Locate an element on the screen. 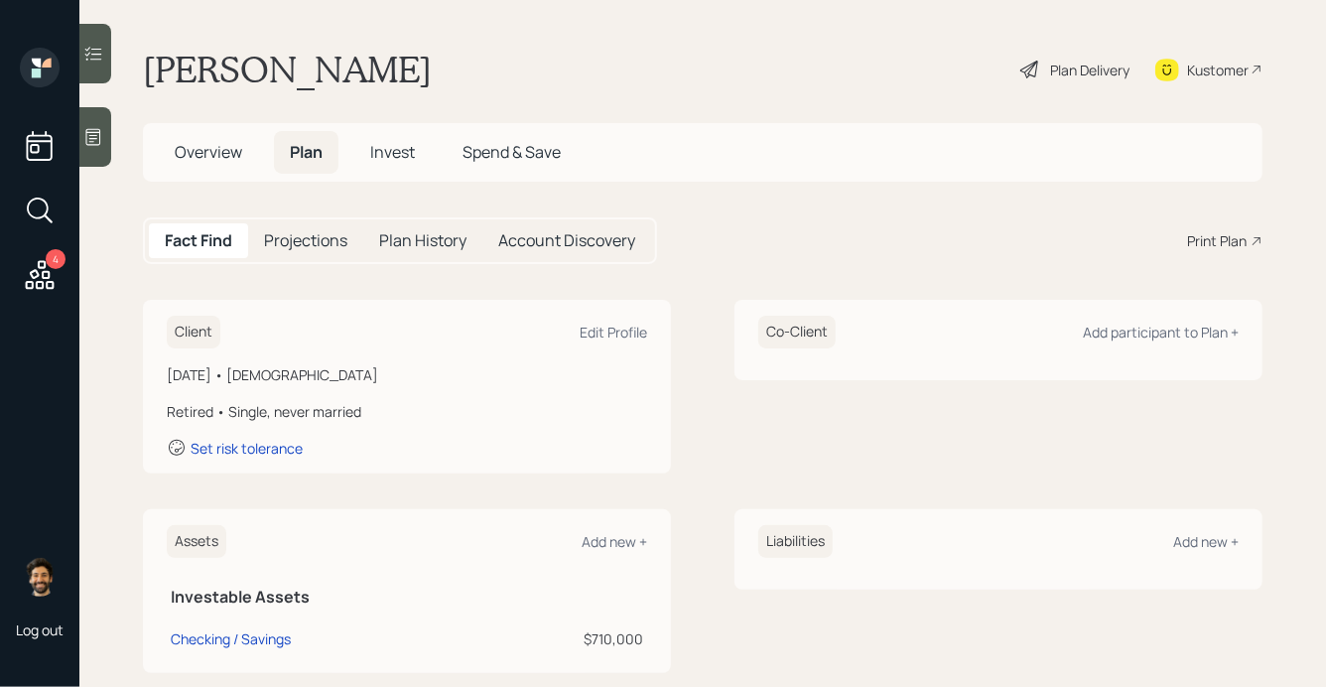 This screenshot has height=687, width=1326. div: Plan Delivery is located at coordinates (1090, 69).